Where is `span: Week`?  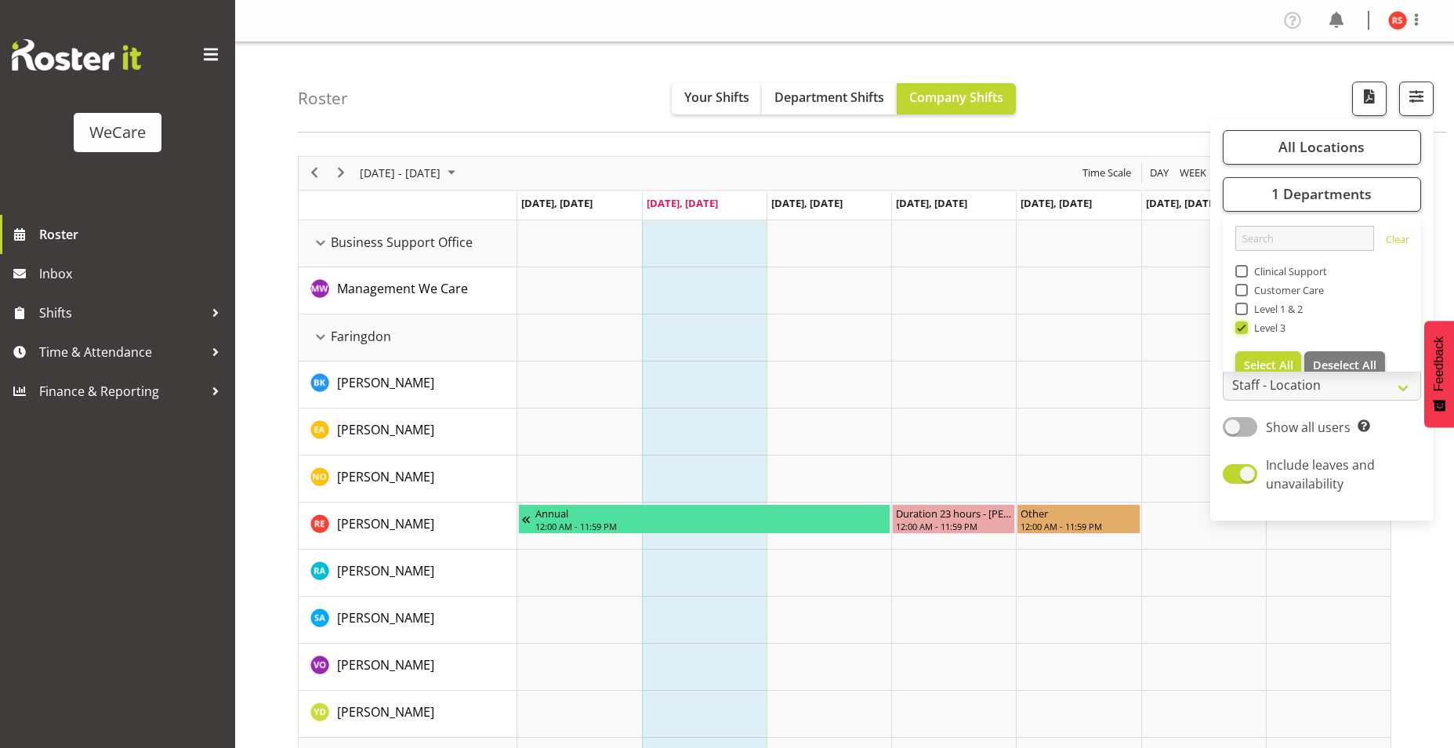
span: Week is located at coordinates (1193, 172).